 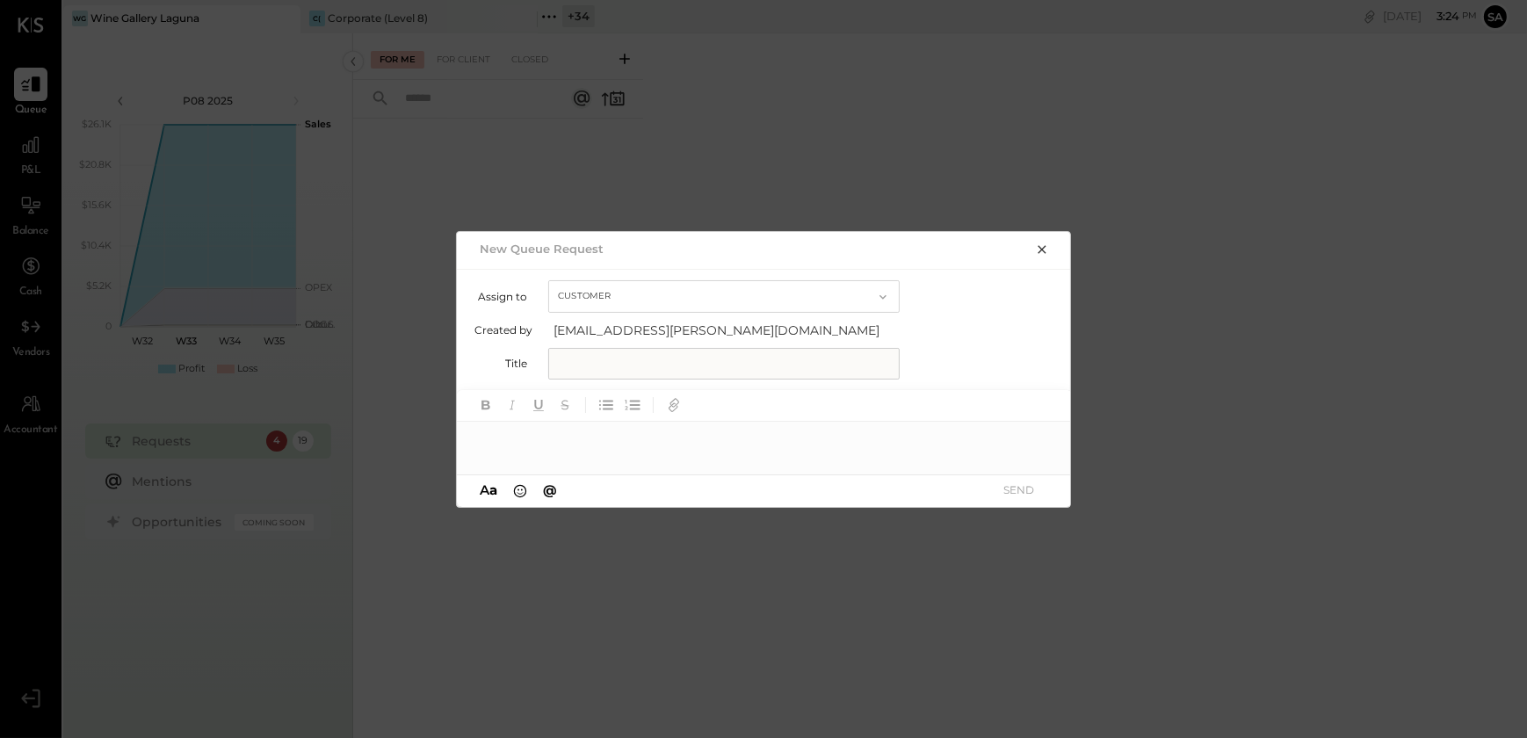 I want to click on button: Underline, so click(x=539, y=405).